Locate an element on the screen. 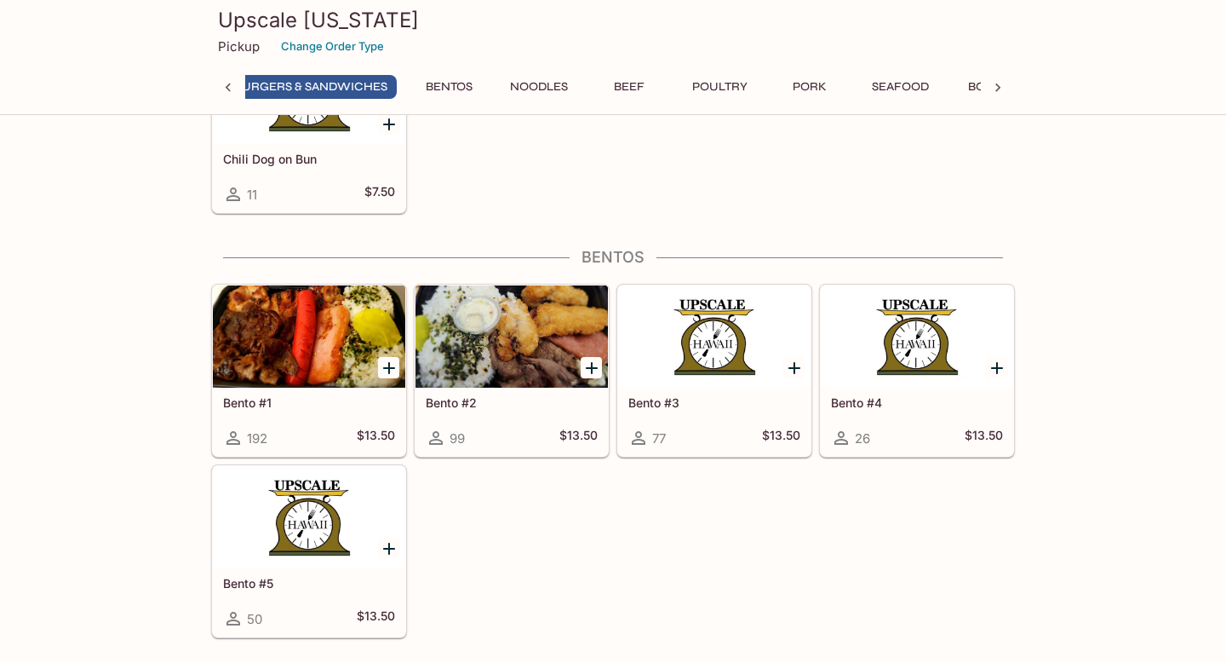  span: 26 is located at coordinates (863, 438).